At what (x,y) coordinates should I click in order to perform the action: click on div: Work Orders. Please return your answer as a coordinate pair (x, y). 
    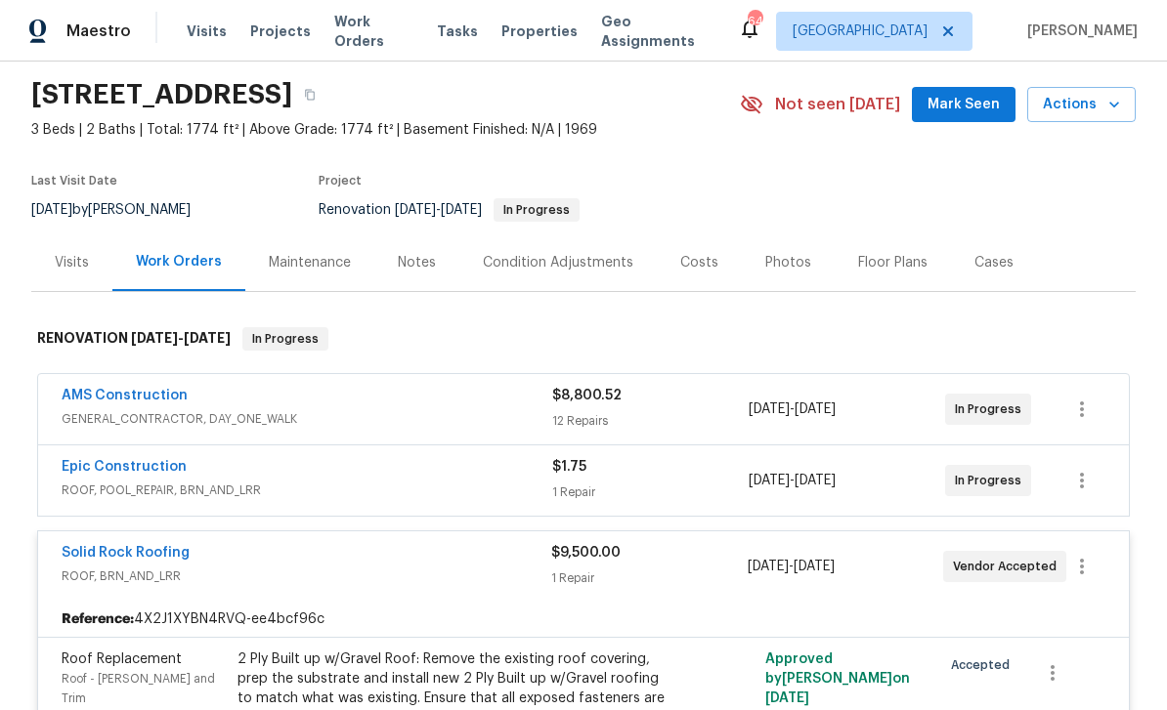
    Looking at the image, I should click on (179, 262).